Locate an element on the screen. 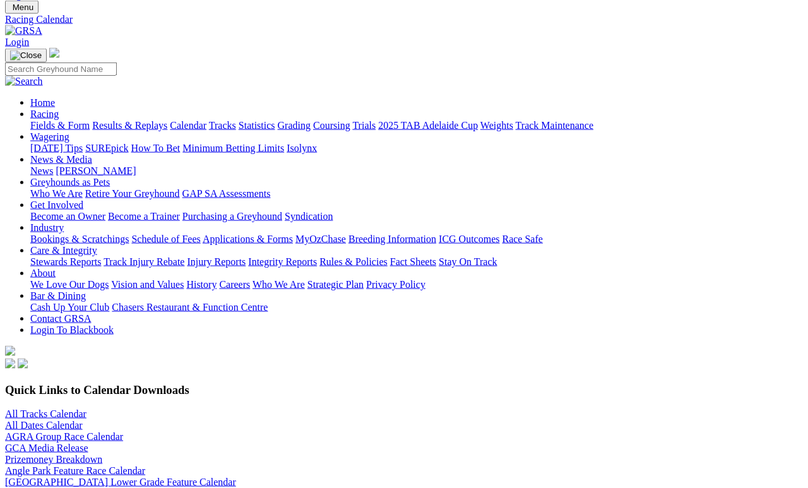  a: Become an Owner is located at coordinates (68, 216).